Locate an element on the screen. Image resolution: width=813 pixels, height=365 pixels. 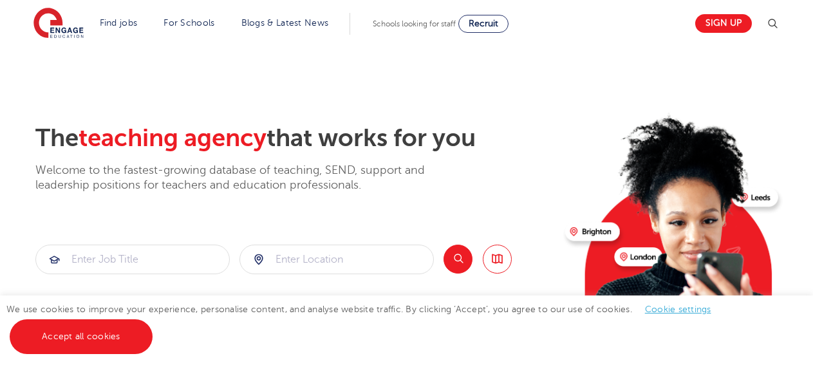
img: Engage Education is located at coordinates (59, 24).